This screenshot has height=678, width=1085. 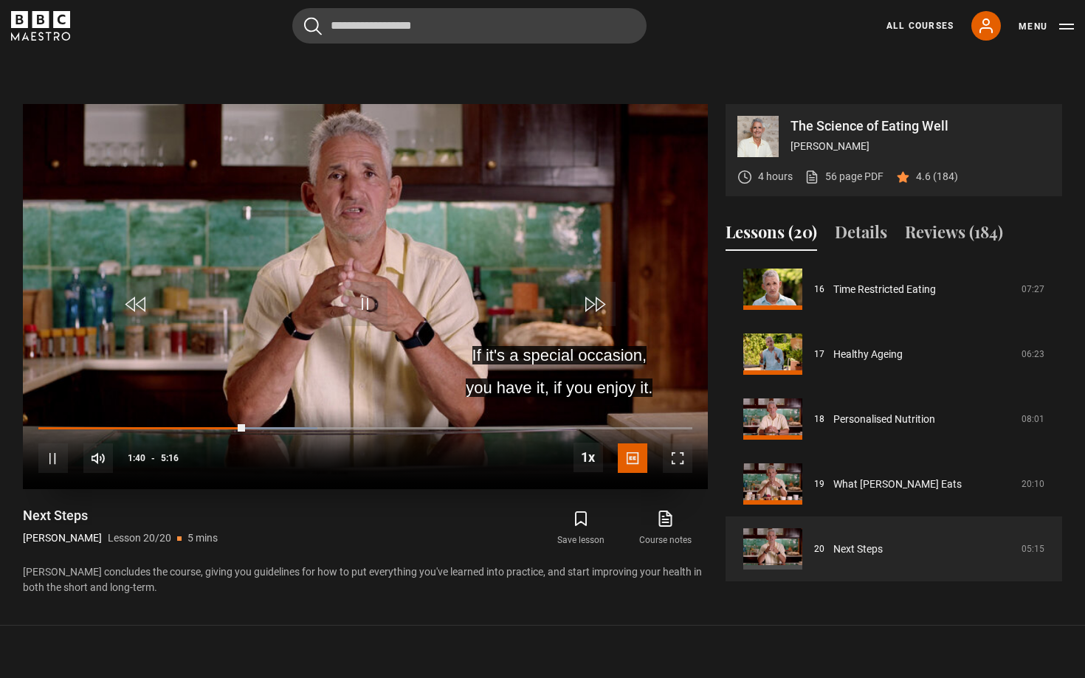 What do you see at coordinates (313, 26) in the screenshot?
I see `button: Submit the search query` at bounding box center [313, 26].